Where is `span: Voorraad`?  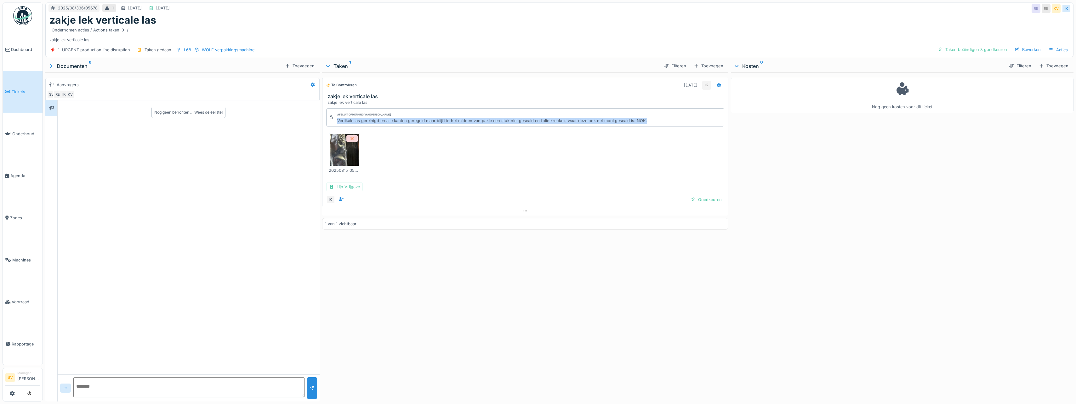 span: Voorraad is located at coordinates (26, 302).